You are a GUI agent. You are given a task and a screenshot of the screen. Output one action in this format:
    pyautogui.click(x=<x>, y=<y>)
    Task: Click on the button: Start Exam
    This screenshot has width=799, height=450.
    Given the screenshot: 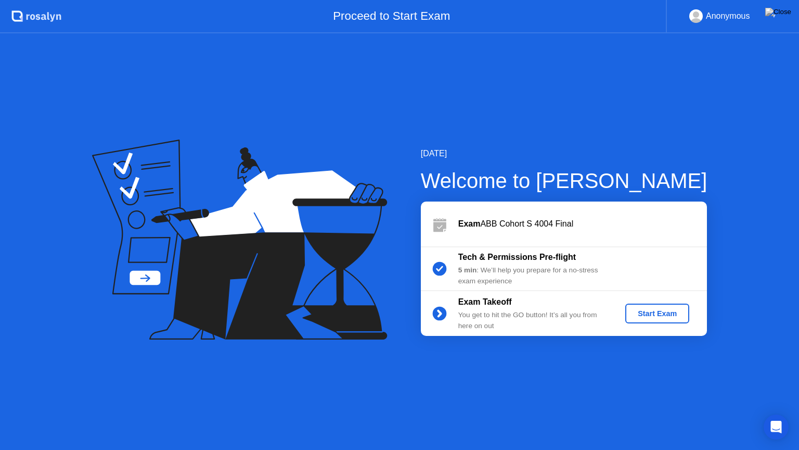 What is the action you would take?
    pyautogui.click(x=657, y=313)
    